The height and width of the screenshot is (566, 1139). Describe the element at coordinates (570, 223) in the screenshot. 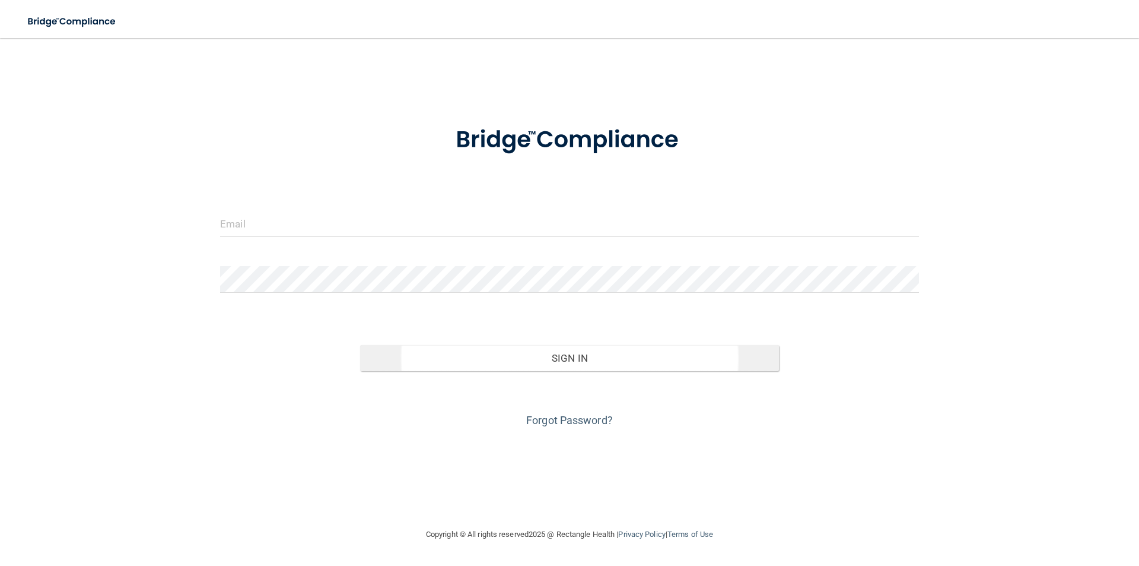

I see `input: Email` at that location.